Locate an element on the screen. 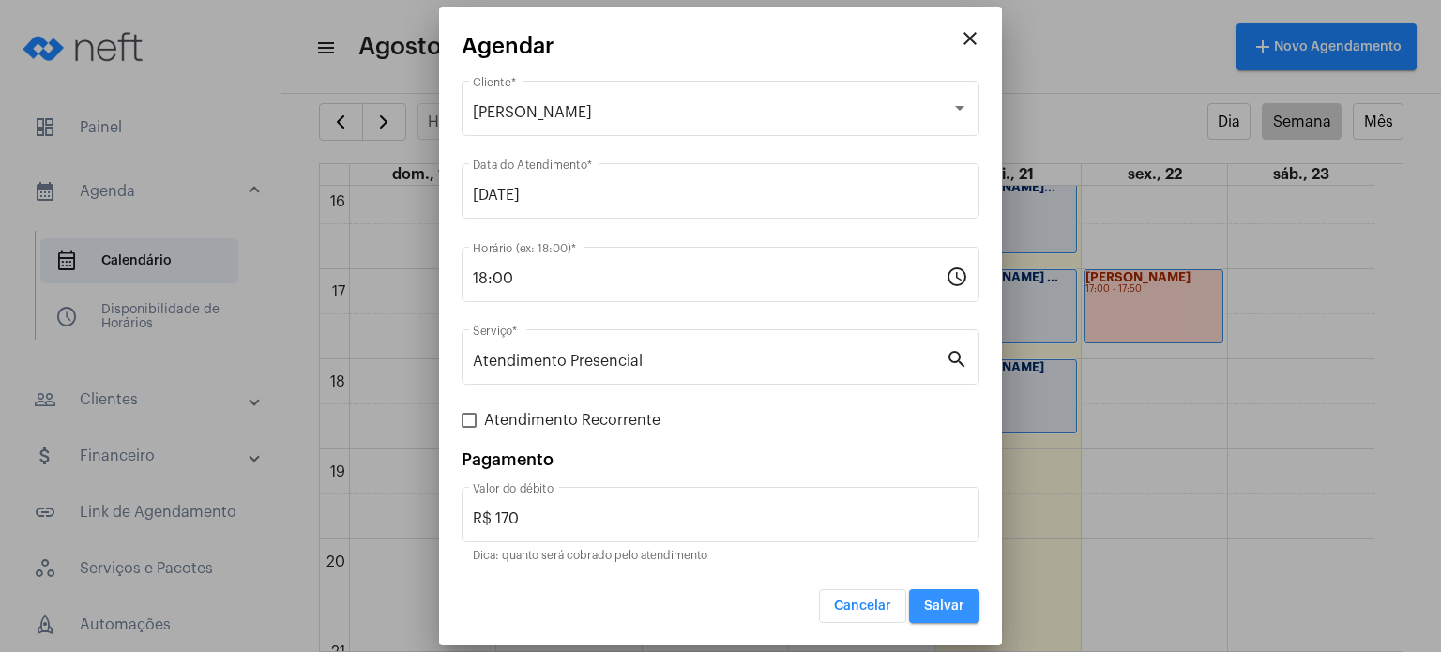 This screenshot has width=1441, height=652. mat-icon: close is located at coordinates (970, 38).